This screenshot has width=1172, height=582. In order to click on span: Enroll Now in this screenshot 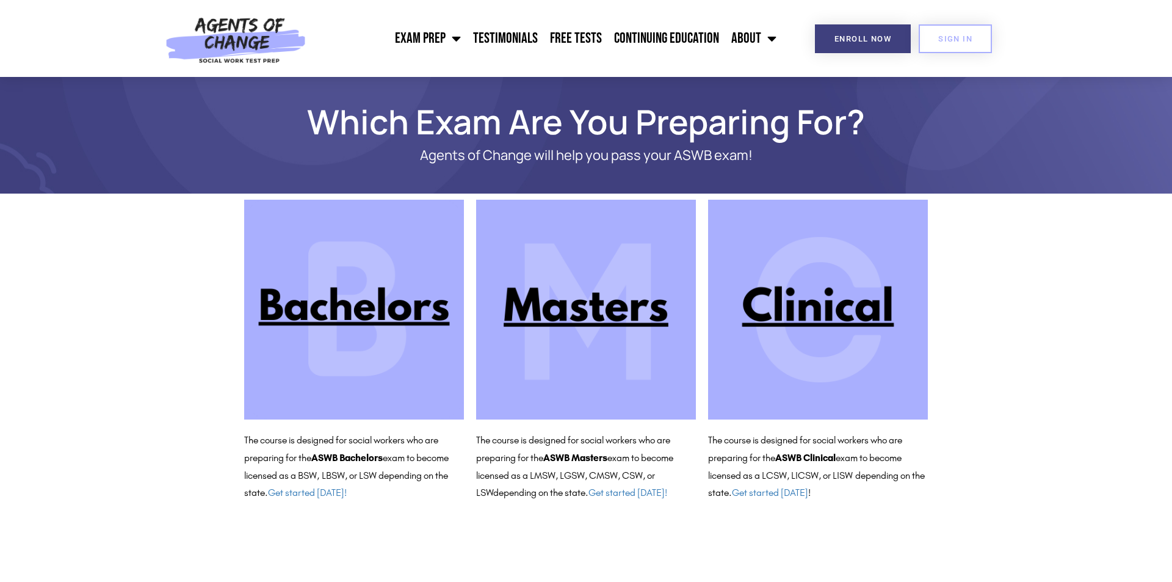, I will do `click(862, 38)`.